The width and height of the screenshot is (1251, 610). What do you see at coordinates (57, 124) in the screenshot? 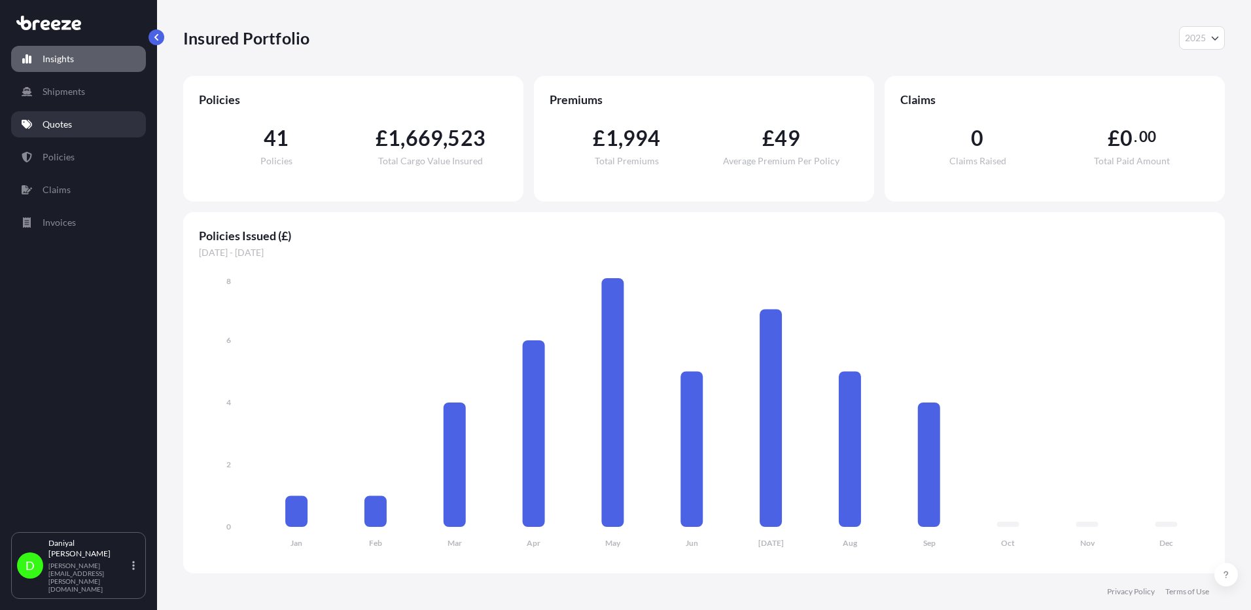
I see `p: Quotes` at bounding box center [57, 124].